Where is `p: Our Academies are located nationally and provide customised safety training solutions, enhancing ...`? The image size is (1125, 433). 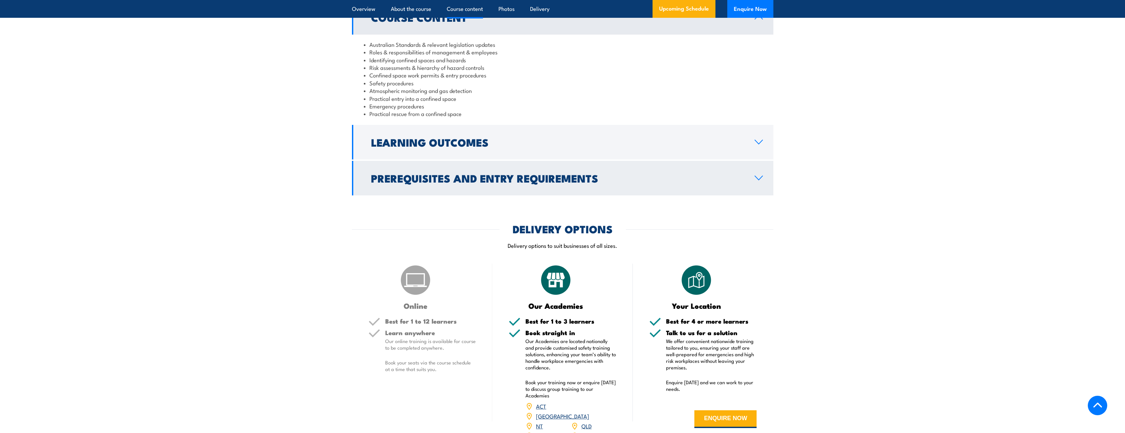 p: Our Academies are located nationally and provide customised safety training solutions, enhancing ... is located at coordinates (571, 354).